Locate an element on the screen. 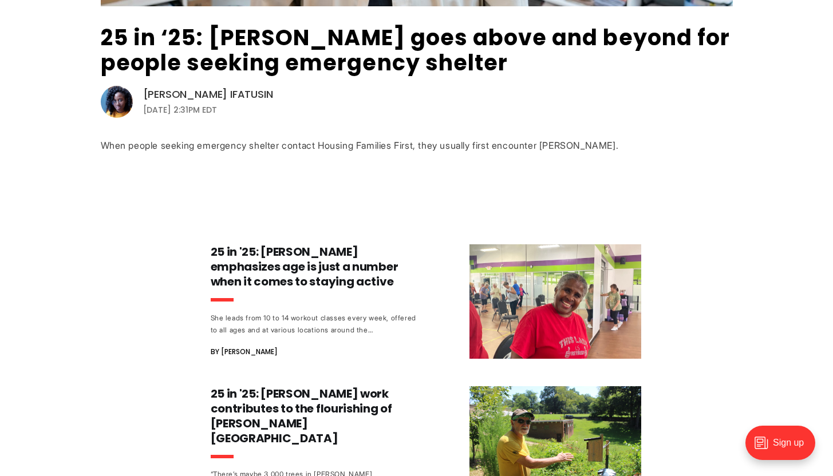  img: Victoria A. Ifatusin is located at coordinates (117, 102).